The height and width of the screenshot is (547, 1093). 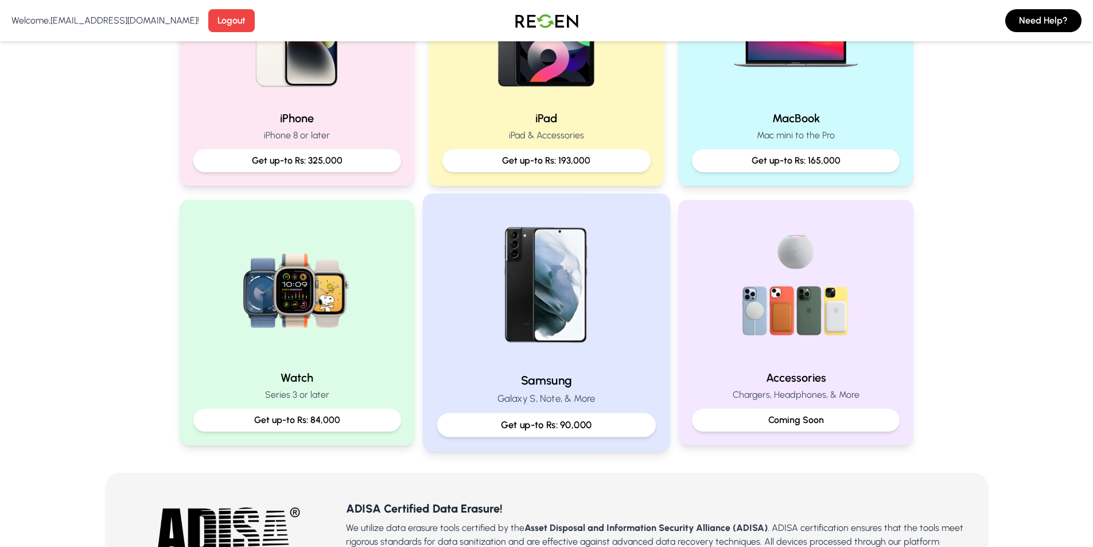 I want to click on h3: ADISA Certified Data Erasure!, so click(x=658, y=509).